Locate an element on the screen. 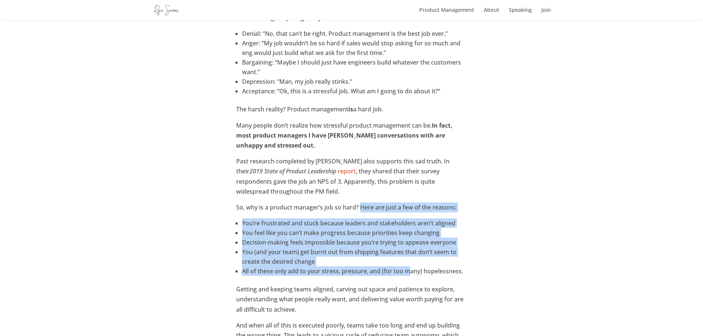 The width and height of the screenshot is (703, 336). a: Product Management is located at coordinates (447, 14).